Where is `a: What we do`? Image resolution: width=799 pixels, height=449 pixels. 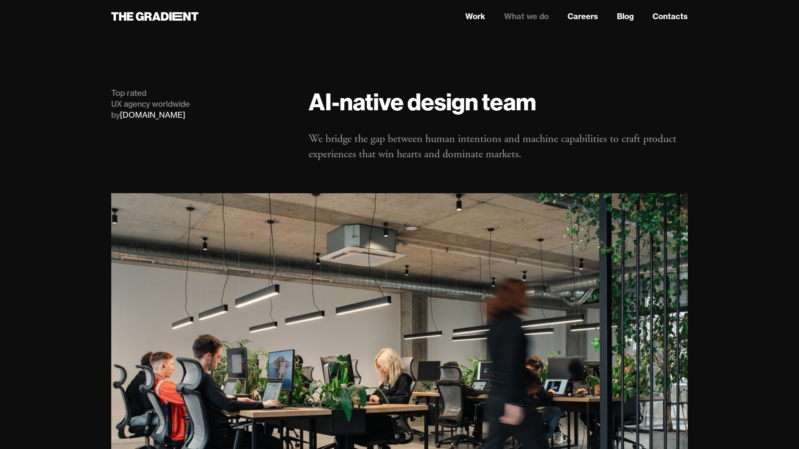
a: What we do is located at coordinates (526, 16).